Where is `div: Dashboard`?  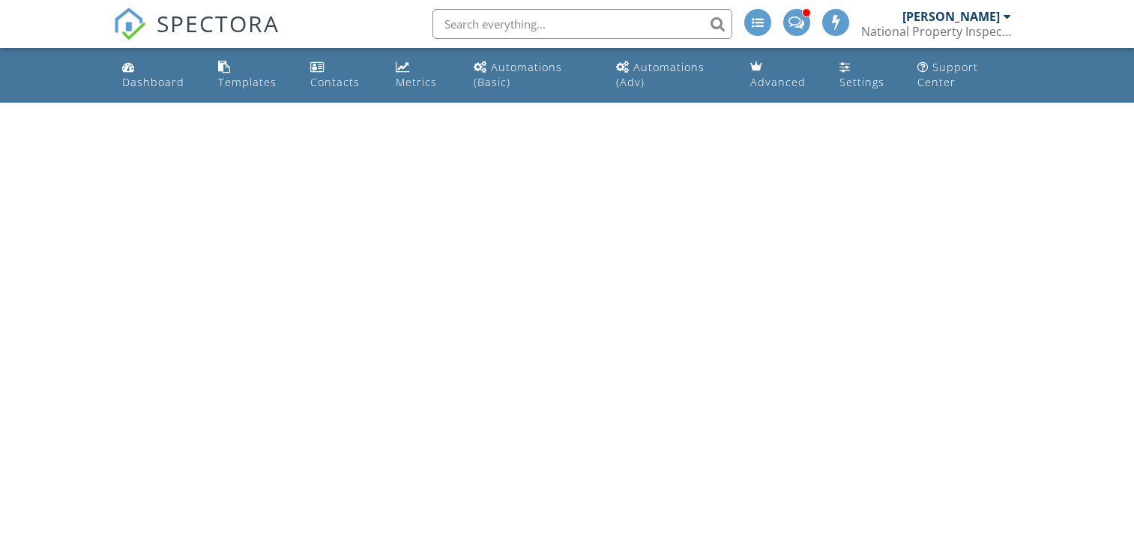 div: Dashboard is located at coordinates (153, 82).